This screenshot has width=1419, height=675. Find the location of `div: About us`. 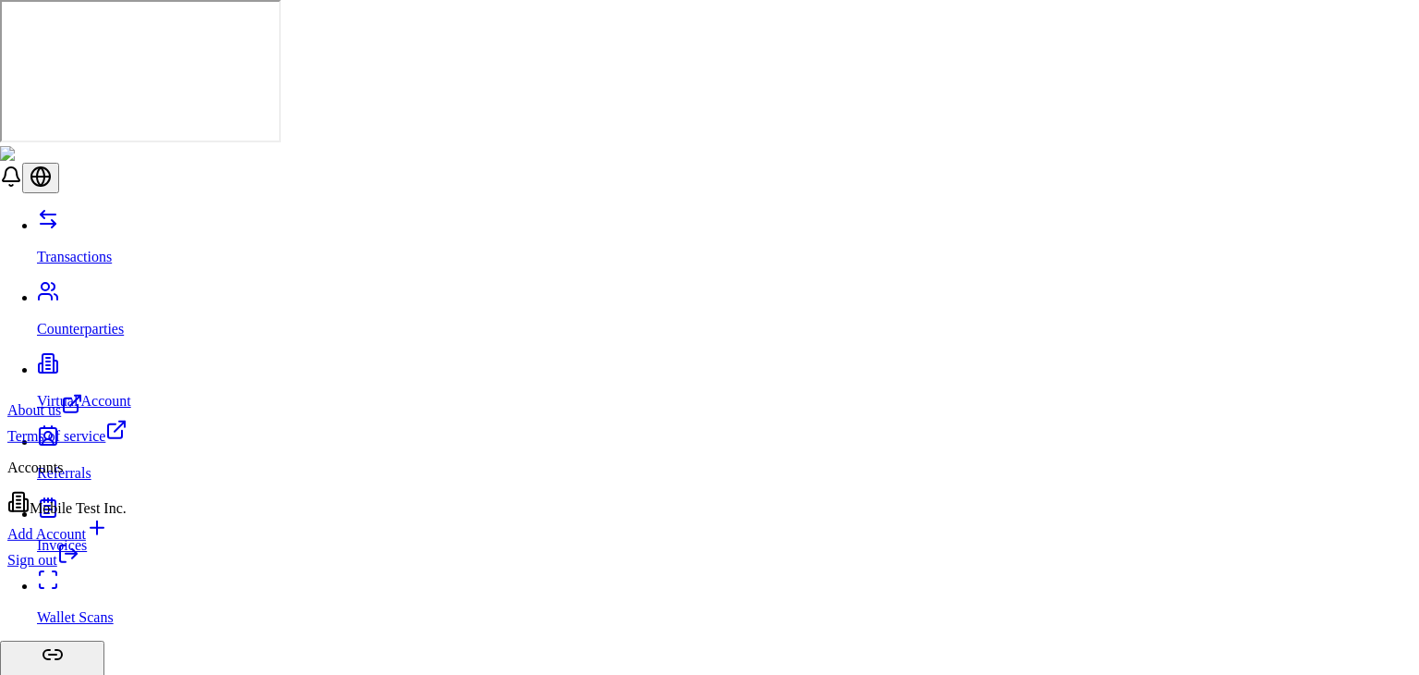

div: About us is located at coordinates (67, 406).